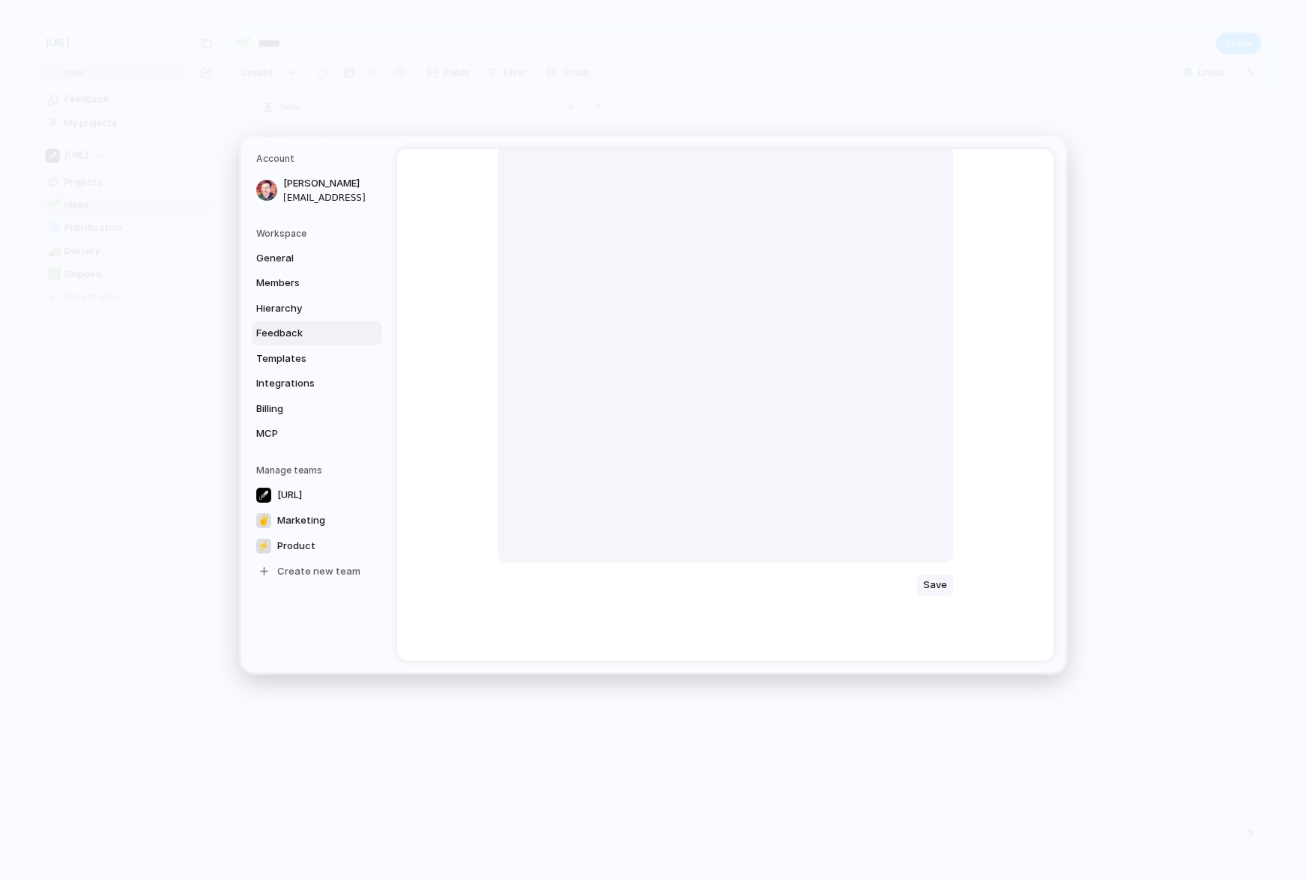 The height and width of the screenshot is (881, 1306). Describe the element at coordinates (318, 572) in the screenshot. I see `span: Create new team` at that location.